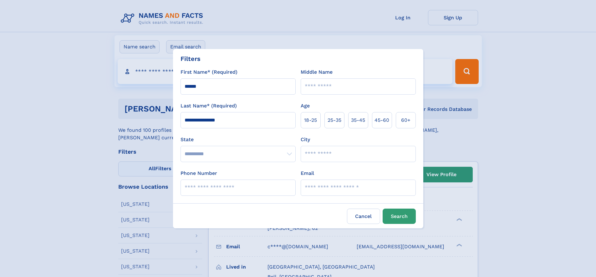 This screenshot has width=596, height=277. Describe the element at coordinates (406, 120) in the screenshot. I see `span: 60+` at that location.